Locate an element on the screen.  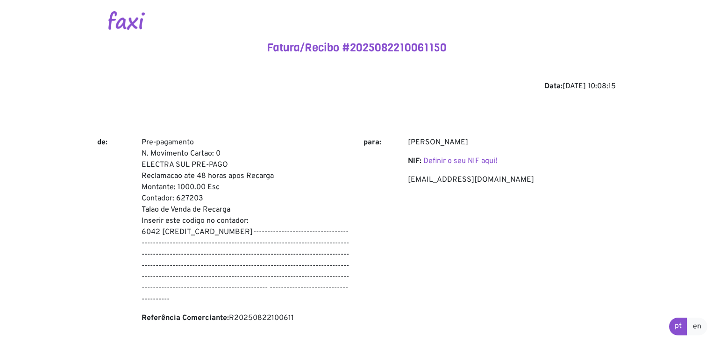
b: de: is located at coordinates (102, 143).